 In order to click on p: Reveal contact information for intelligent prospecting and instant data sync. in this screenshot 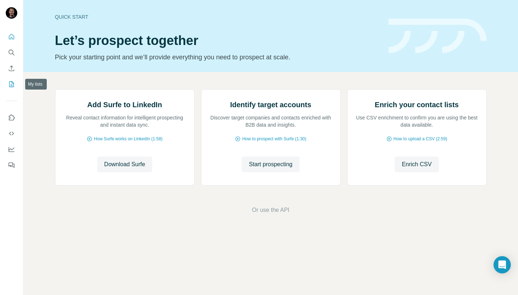, I will do `click(125, 121)`.